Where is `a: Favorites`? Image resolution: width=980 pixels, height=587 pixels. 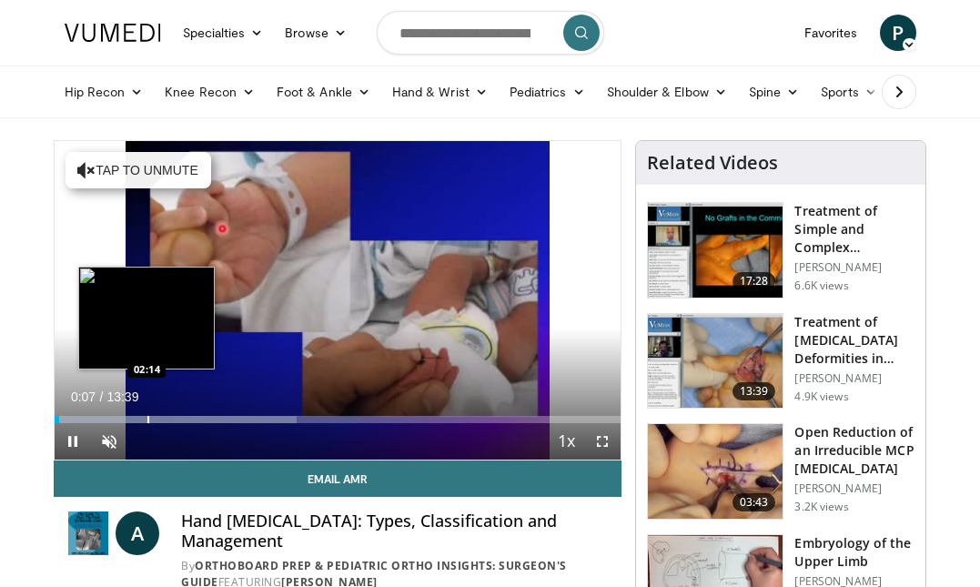
a: Favorites is located at coordinates (831, 33).